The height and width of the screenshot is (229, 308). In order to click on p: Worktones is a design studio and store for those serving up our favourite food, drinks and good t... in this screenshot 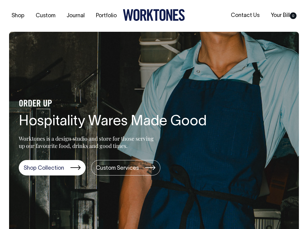, I will do `click(87, 142)`.